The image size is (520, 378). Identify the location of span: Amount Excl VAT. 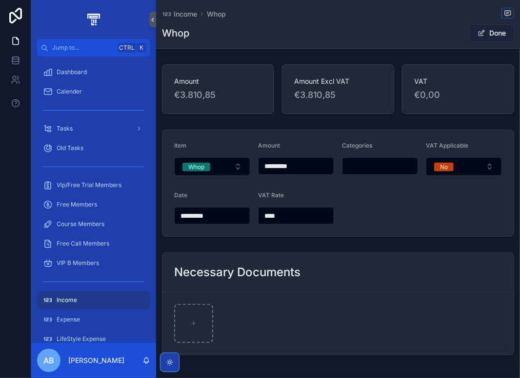
(338, 81).